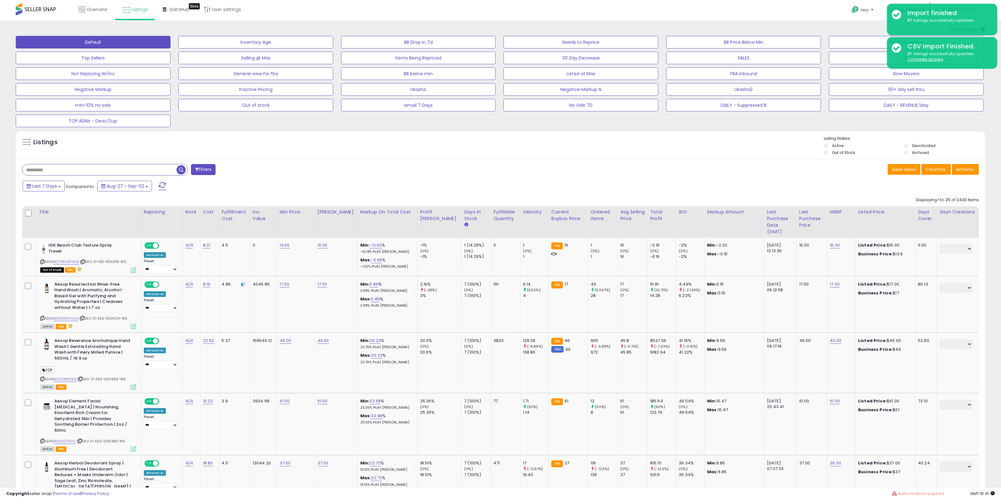 The width and height of the screenshot is (1001, 500). I want to click on u: Complete Update, so click(925, 59).